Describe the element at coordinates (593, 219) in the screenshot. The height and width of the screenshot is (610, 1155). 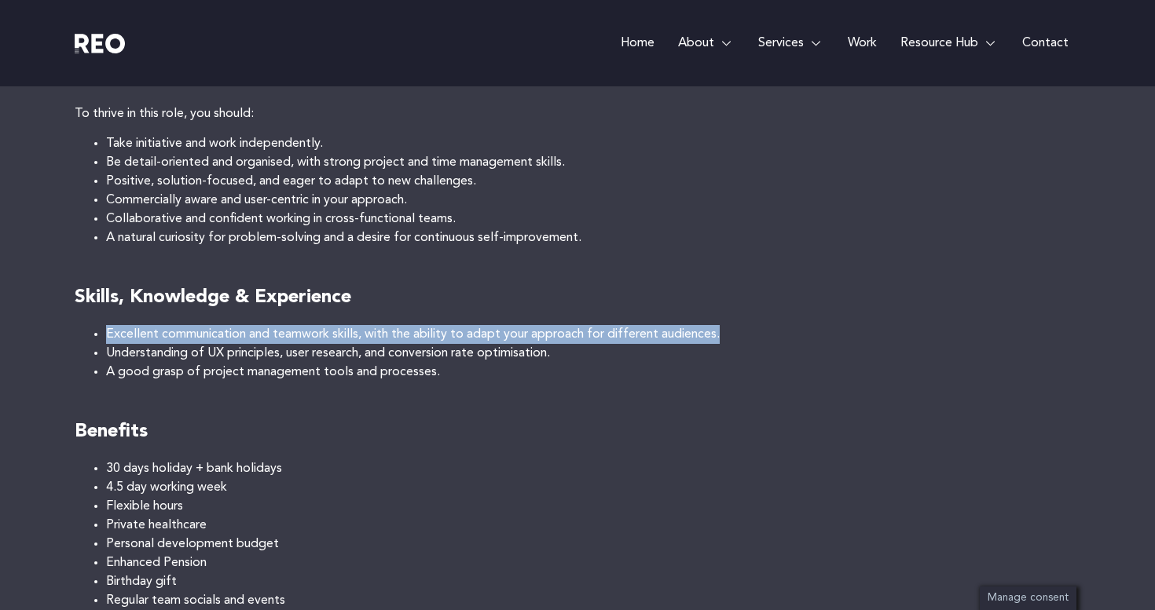
I see `li: Collaborative and confident working in cross-functional teams.` at that location.